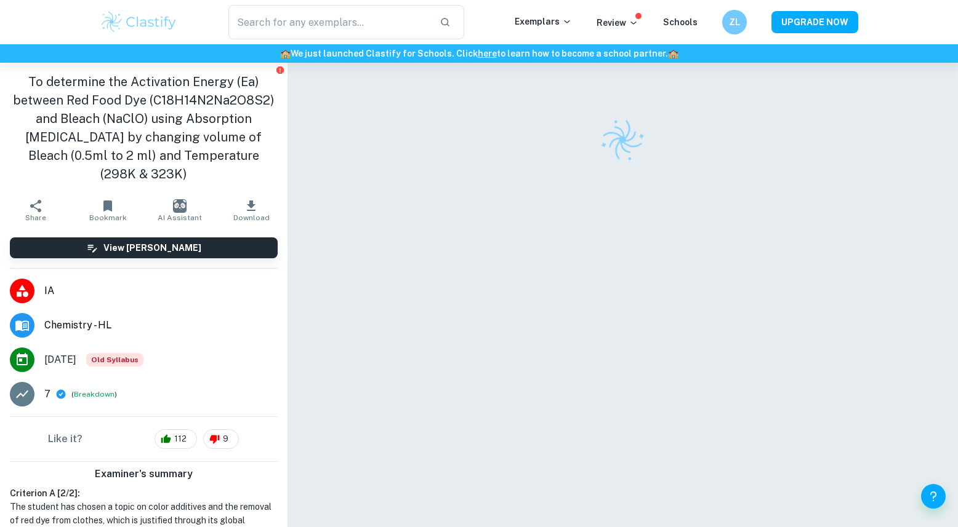  What do you see at coordinates (114, 360) in the screenshot?
I see `div: Starting from the May 2025 session, the Chemistry IA requirements have changed. It's OK to refer ...` at bounding box center [114, 360].